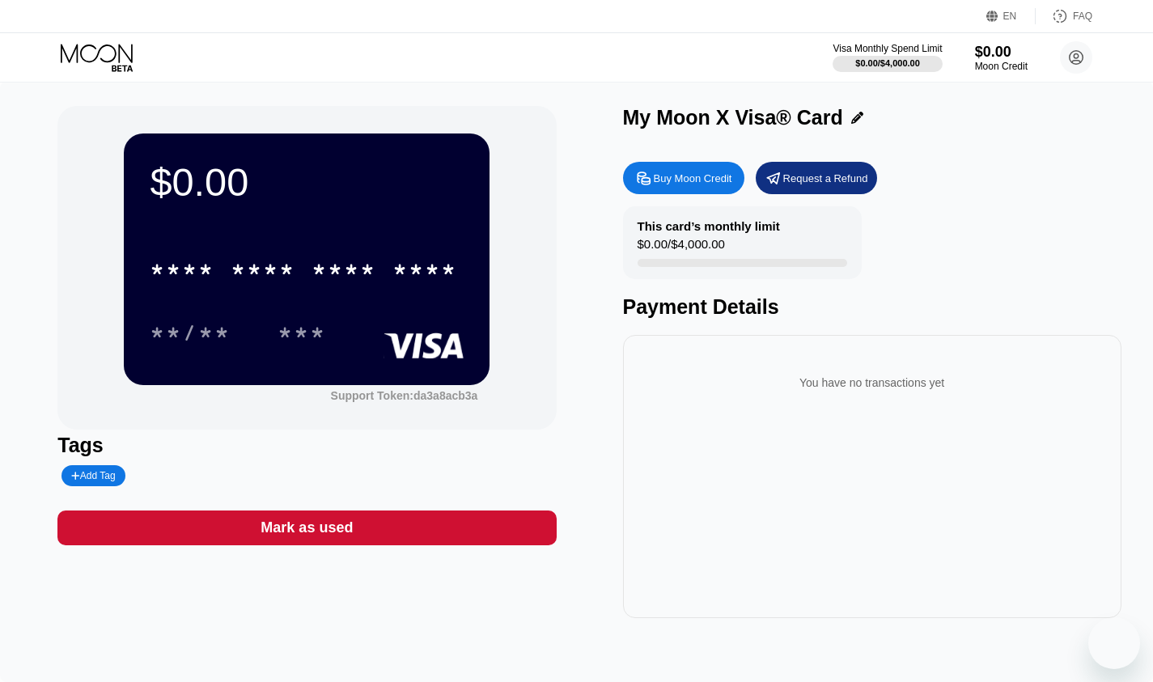 The width and height of the screenshot is (1153, 682). What do you see at coordinates (405, 396) in the screenshot?
I see `div: Support Token:da3a8acb3a` at bounding box center [405, 396].